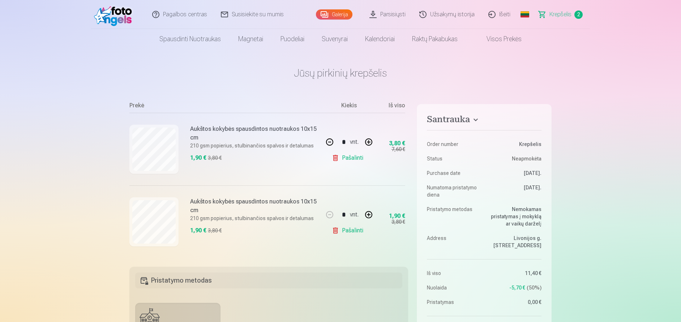 This screenshot has width=681, height=322. What do you see at coordinates (514, 302) in the screenshot?
I see `dd: 0,00 €` at bounding box center [514, 302].